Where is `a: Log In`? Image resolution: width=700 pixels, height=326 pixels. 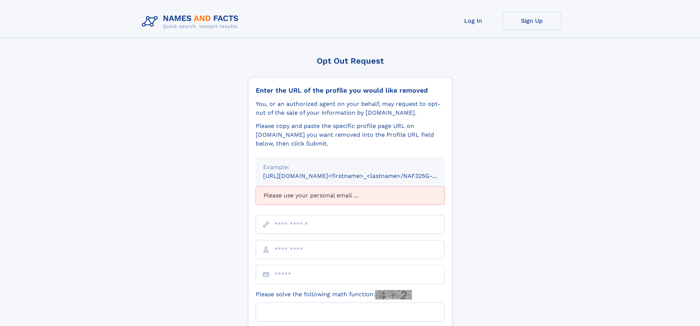
a: Log In is located at coordinates (473, 21).